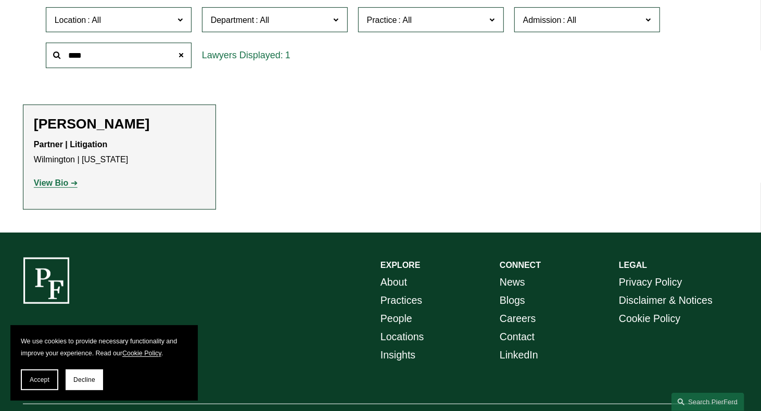  What do you see at coordinates (708, 402) in the screenshot?
I see `a: Search this site` at bounding box center [708, 402].